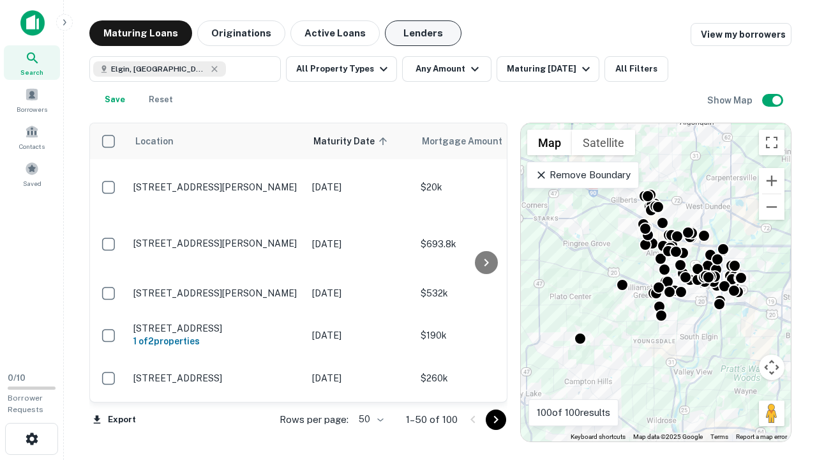 The height and width of the screenshot is (460, 817). I want to click on span: Search, so click(32, 72).